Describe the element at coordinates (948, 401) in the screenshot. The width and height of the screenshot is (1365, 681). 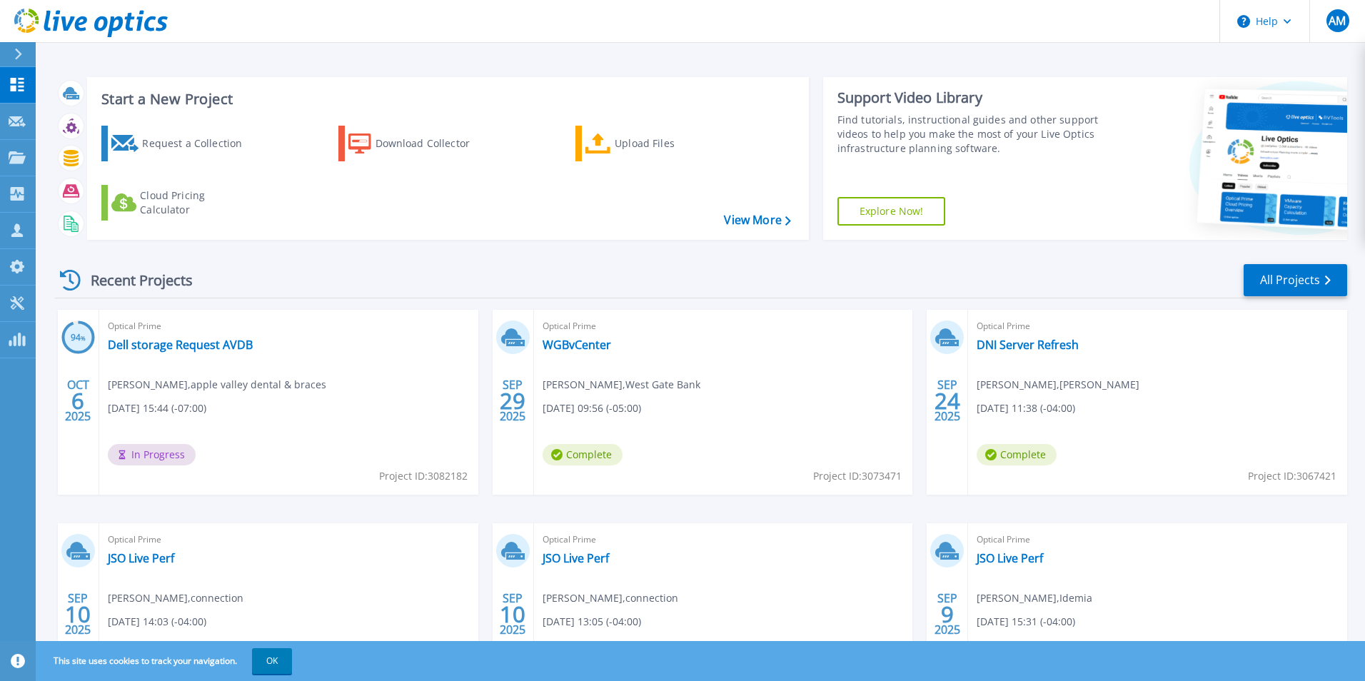
I see `span: 24` at that location.